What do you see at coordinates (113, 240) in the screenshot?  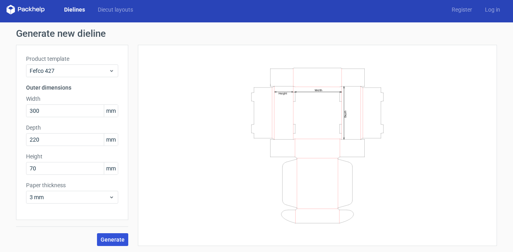 I see `span: Generate` at bounding box center [113, 240].